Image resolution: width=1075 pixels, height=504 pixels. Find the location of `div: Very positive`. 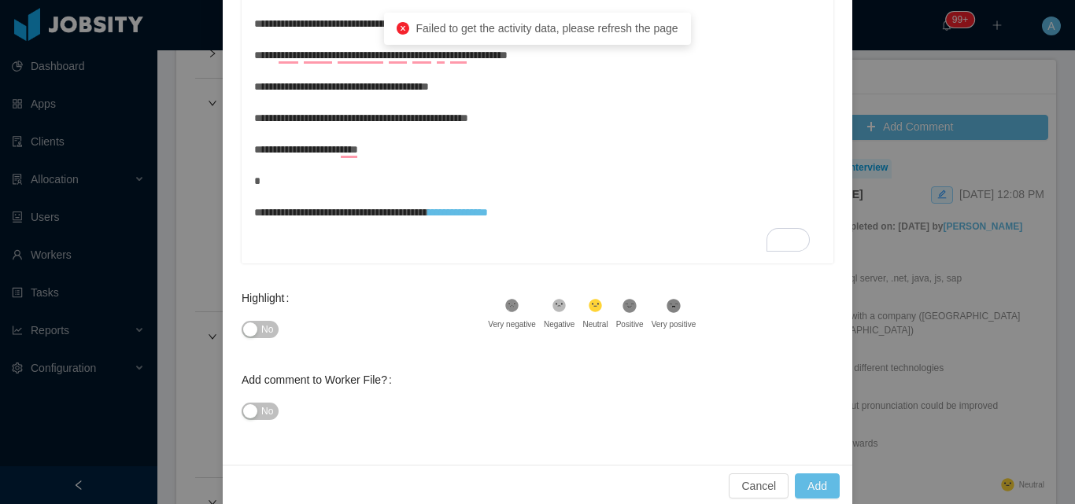

div: Very positive is located at coordinates (673, 324).